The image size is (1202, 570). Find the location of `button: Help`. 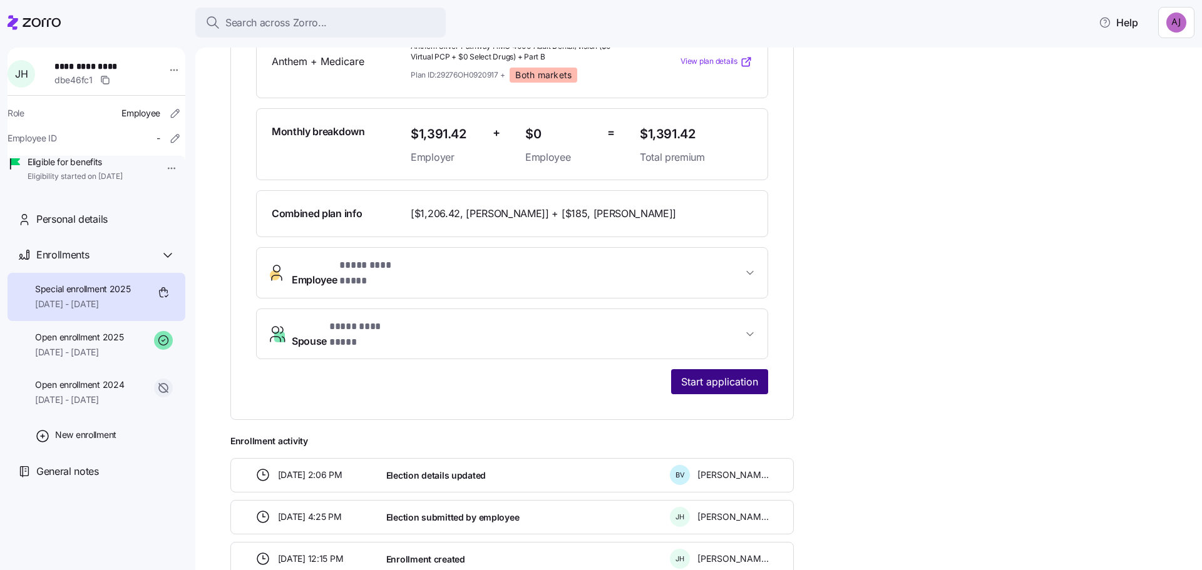

button: Help is located at coordinates (1118, 23).